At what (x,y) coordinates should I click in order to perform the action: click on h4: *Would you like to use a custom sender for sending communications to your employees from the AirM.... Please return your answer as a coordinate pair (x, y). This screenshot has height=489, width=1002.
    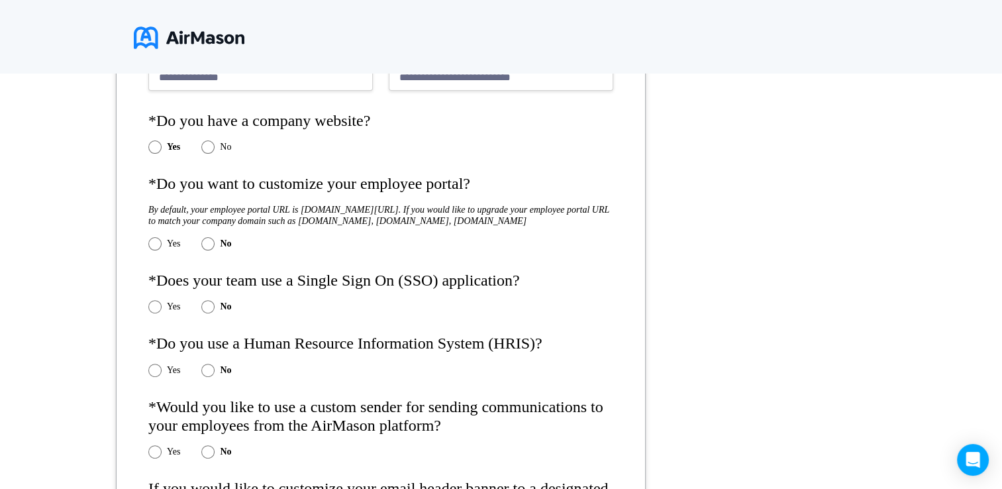
    Looking at the image, I should click on (381, 416).